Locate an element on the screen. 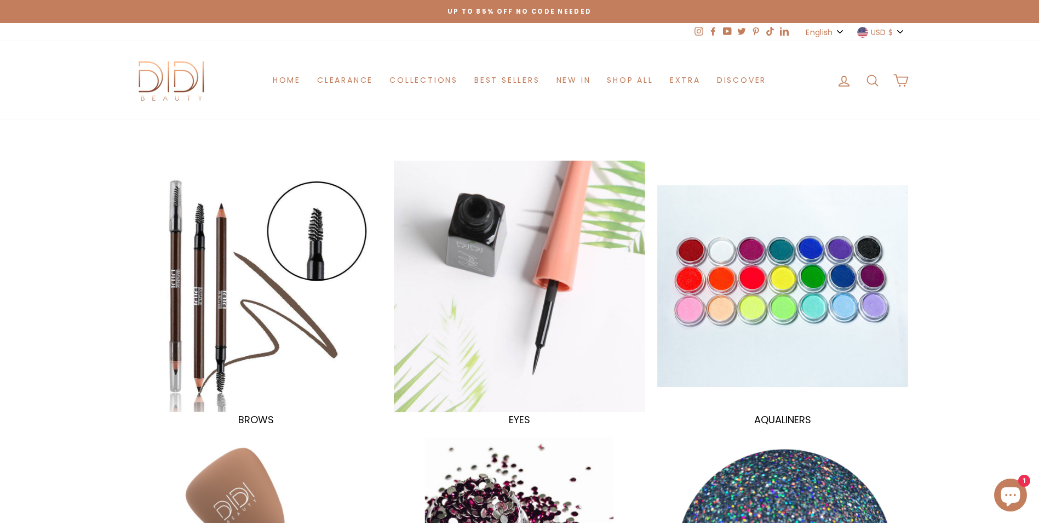 This screenshot has width=1039, height=523. button: USD $ is located at coordinates (882, 32).